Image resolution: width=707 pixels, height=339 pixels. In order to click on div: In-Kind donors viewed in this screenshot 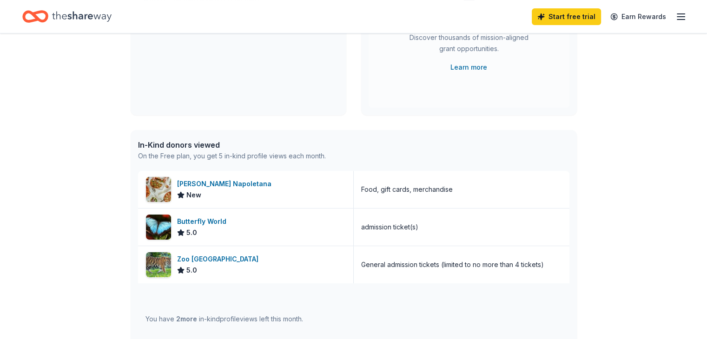, I will do `click(232, 145)`.